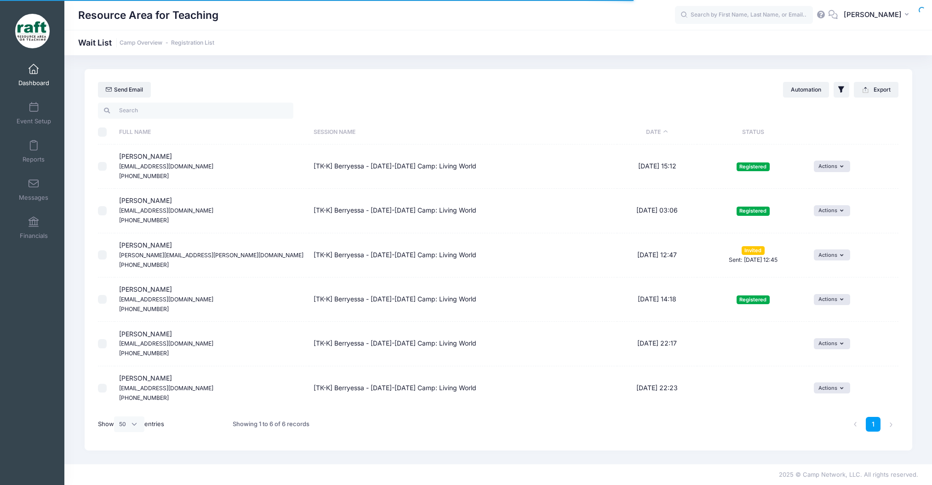 This screenshot has width=932, height=485. I want to click on span: Financials, so click(34, 235).